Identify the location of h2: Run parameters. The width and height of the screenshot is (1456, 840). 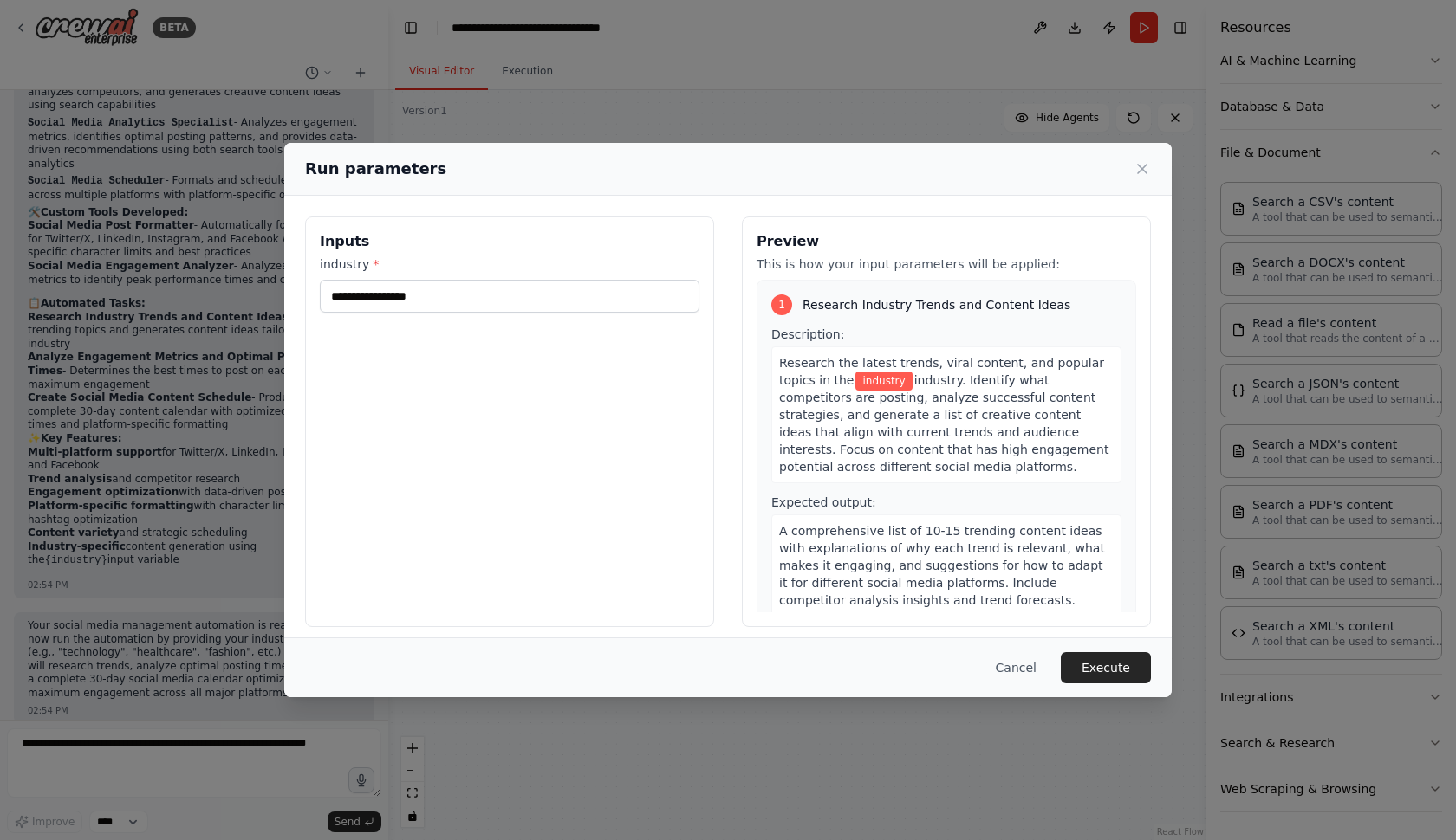
(375, 169).